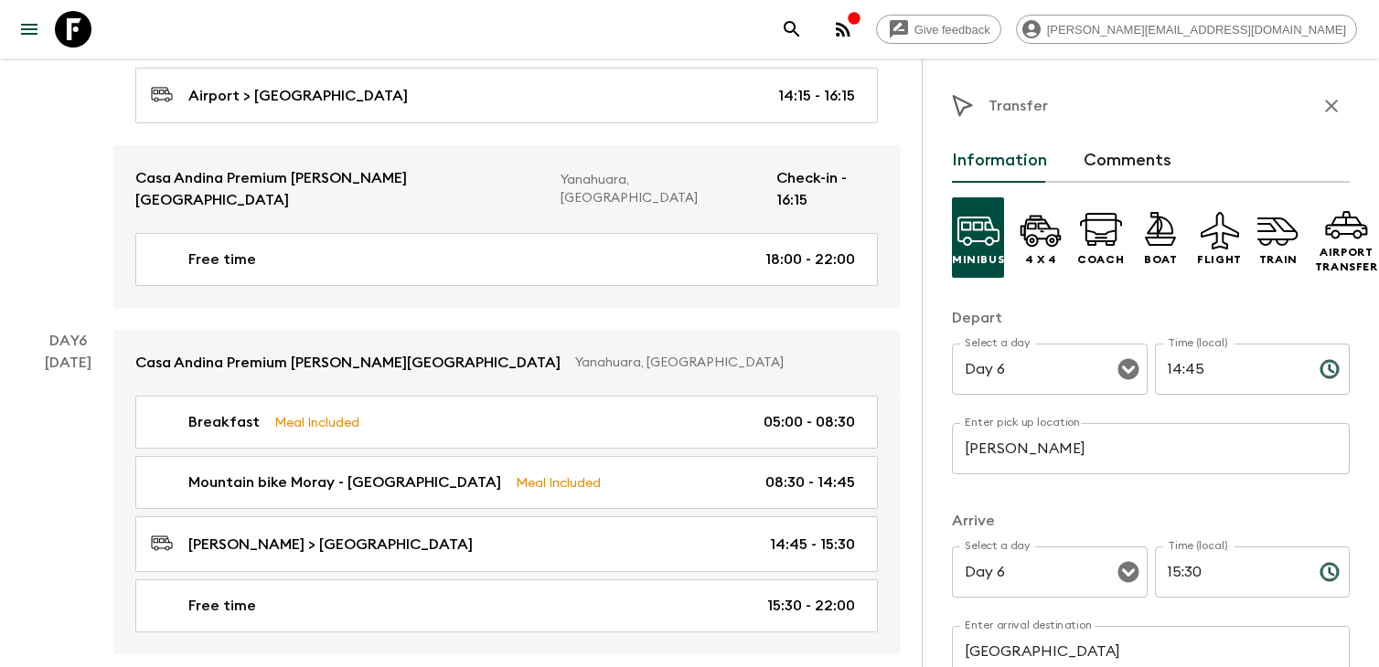 This screenshot has width=1379, height=667. I want to click on button: Choose time, selected time is 2:45 PM, so click(1329, 369).